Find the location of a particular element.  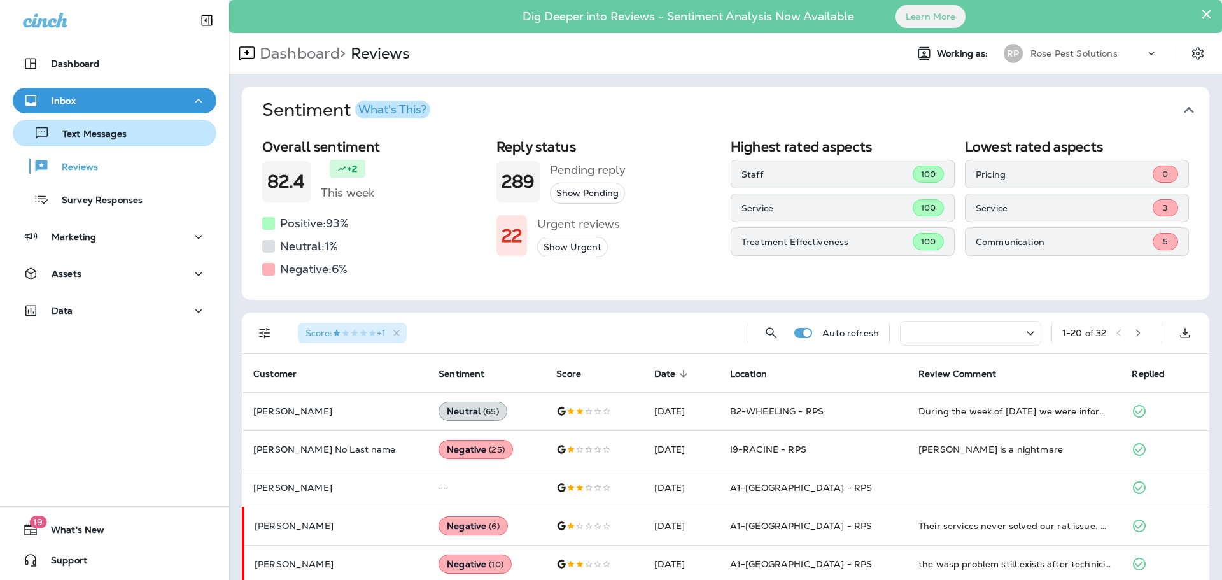

button: Data is located at coordinates (115, 311).